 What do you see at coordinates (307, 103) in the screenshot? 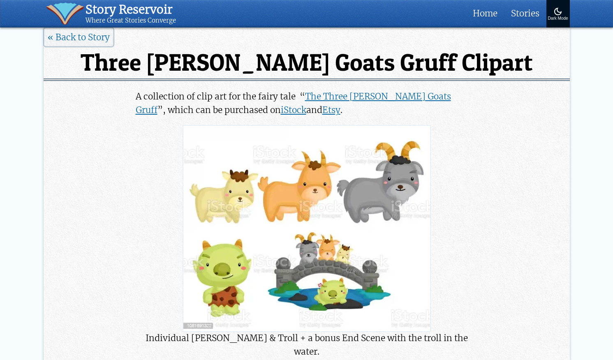
I see `p: A collection of clip art for the fairy tale “ ”, which can be purchased on and .` at bounding box center [307, 103].